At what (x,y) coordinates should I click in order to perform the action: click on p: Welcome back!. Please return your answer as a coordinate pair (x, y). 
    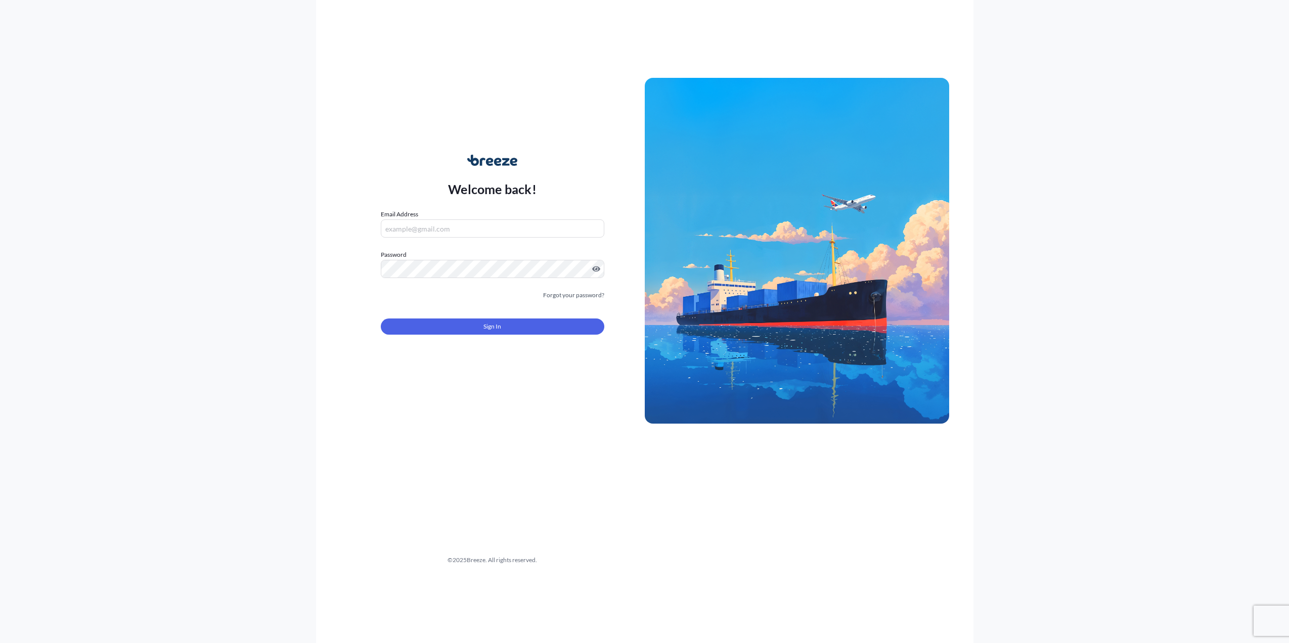
    Looking at the image, I should click on (492, 189).